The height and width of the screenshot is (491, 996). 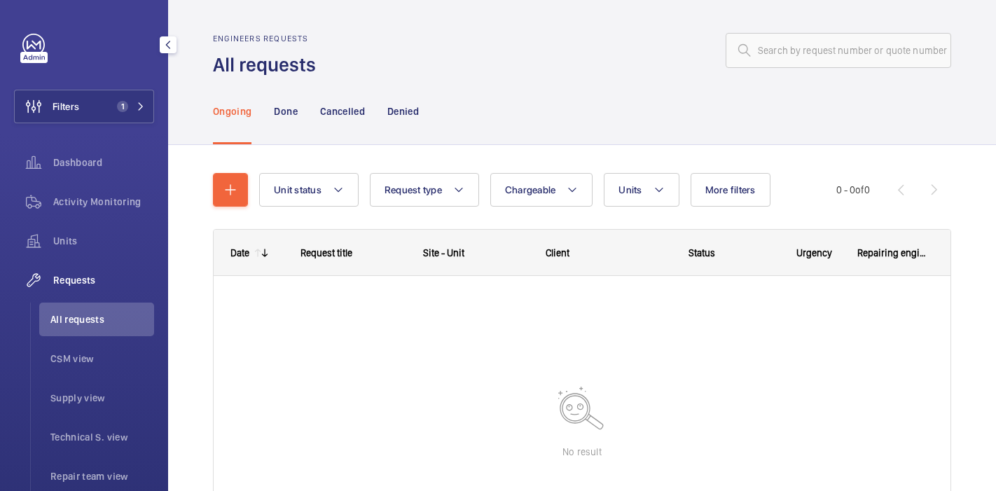 I want to click on button: Request type, so click(x=424, y=190).